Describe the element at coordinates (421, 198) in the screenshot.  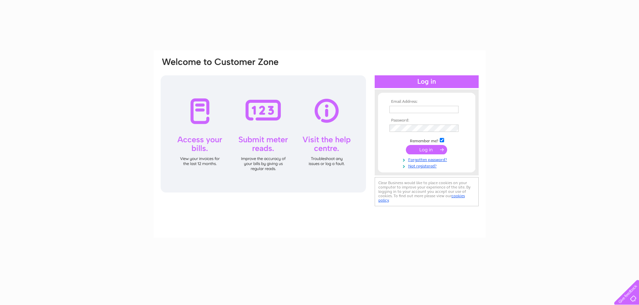
I see `a: cookies policy` at that location.